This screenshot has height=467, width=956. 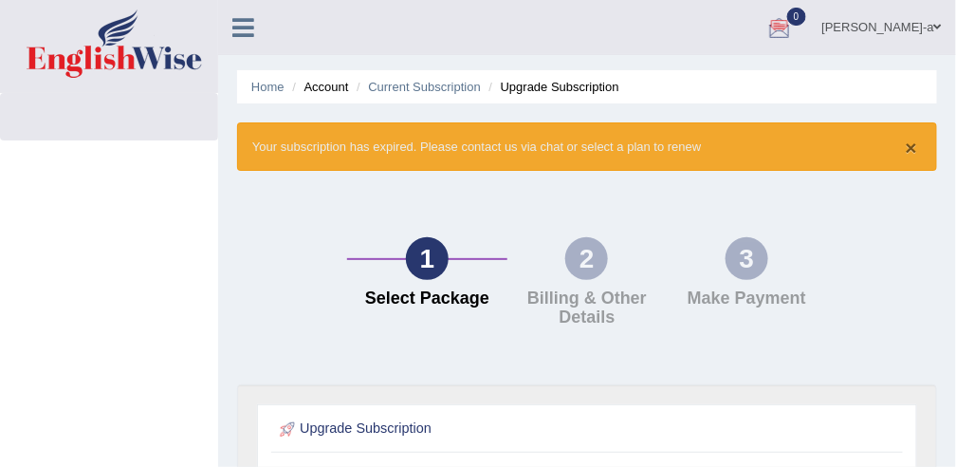 I want to click on h4: Billing & Other Details, so click(x=587, y=308).